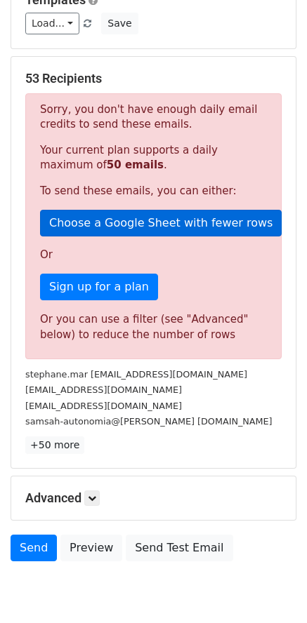 The width and height of the screenshot is (307, 623). Describe the element at coordinates (135, 165) in the screenshot. I see `strong: 50 emails` at that location.